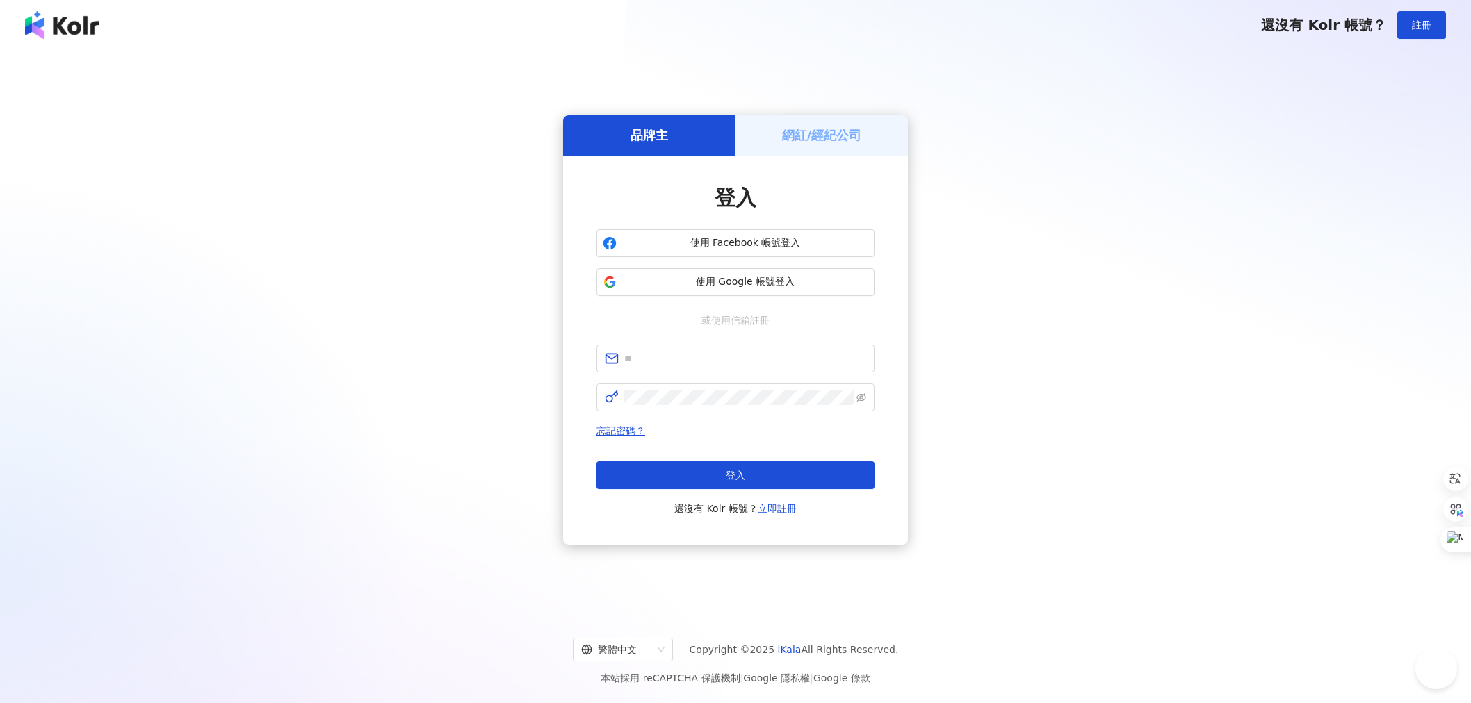  Describe the element at coordinates (735, 243) in the screenshot. I see `button: 使用 Facebook 帳號登入` at that location.